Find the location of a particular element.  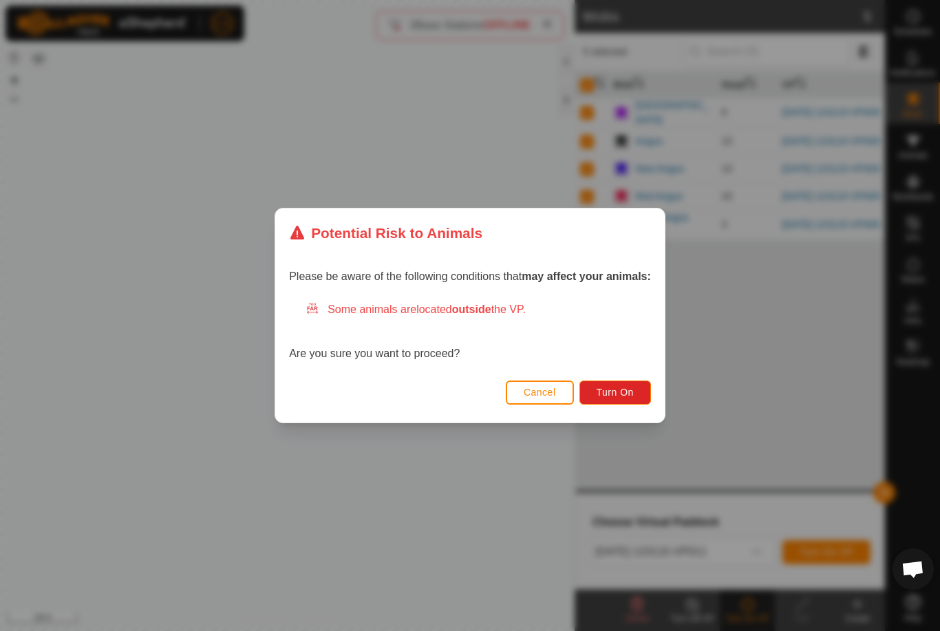

button: Cancel is located at coordinates (540, 392).